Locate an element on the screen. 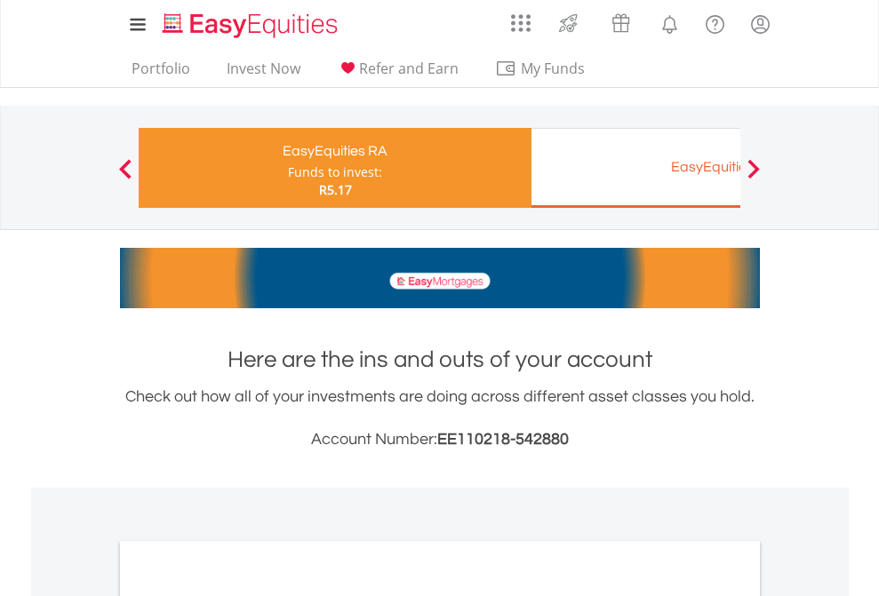 This screenshot has width=879, height=596. a: My Profile is located at coordinates (759, 24).